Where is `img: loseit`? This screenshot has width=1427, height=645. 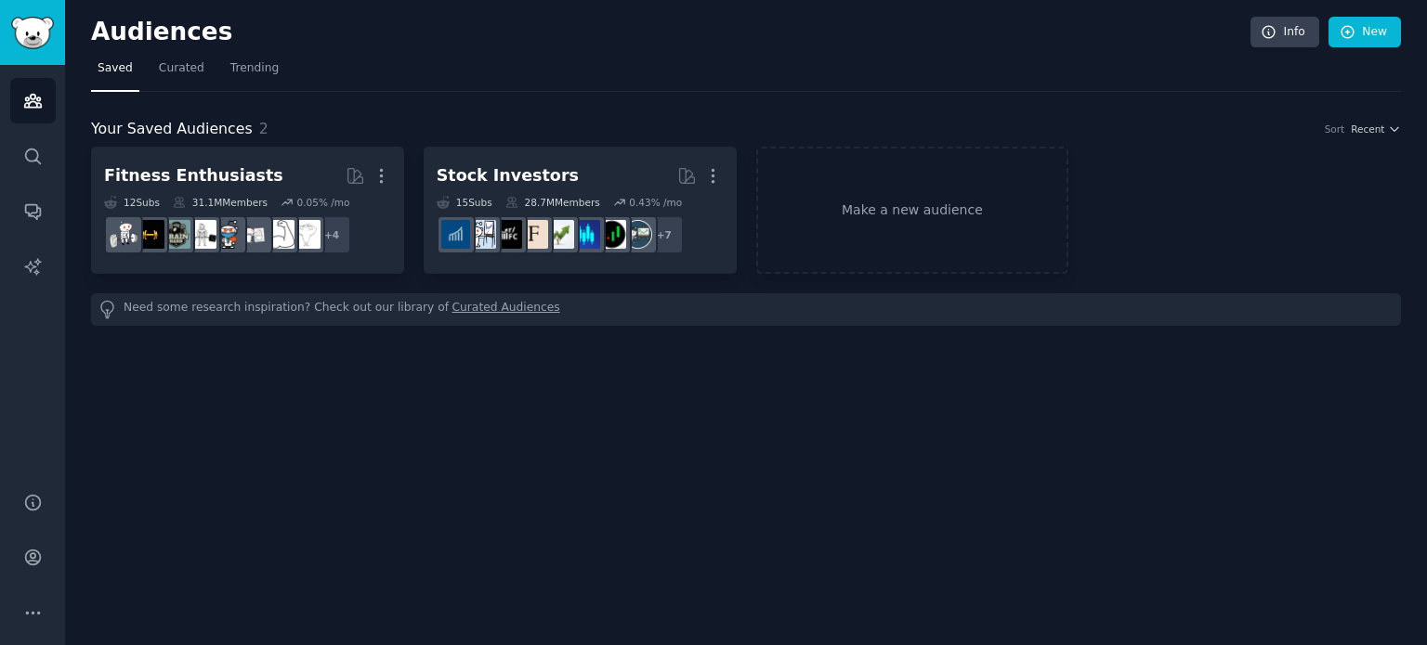 img: loseit is located at coordinates (254, 234).